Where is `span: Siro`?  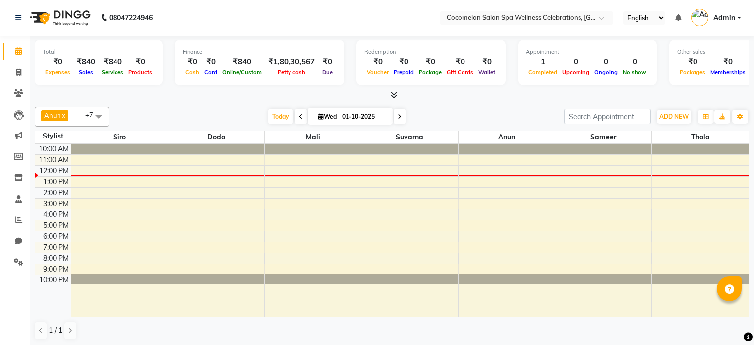 span: Siro is located at coordinates (120, 137).